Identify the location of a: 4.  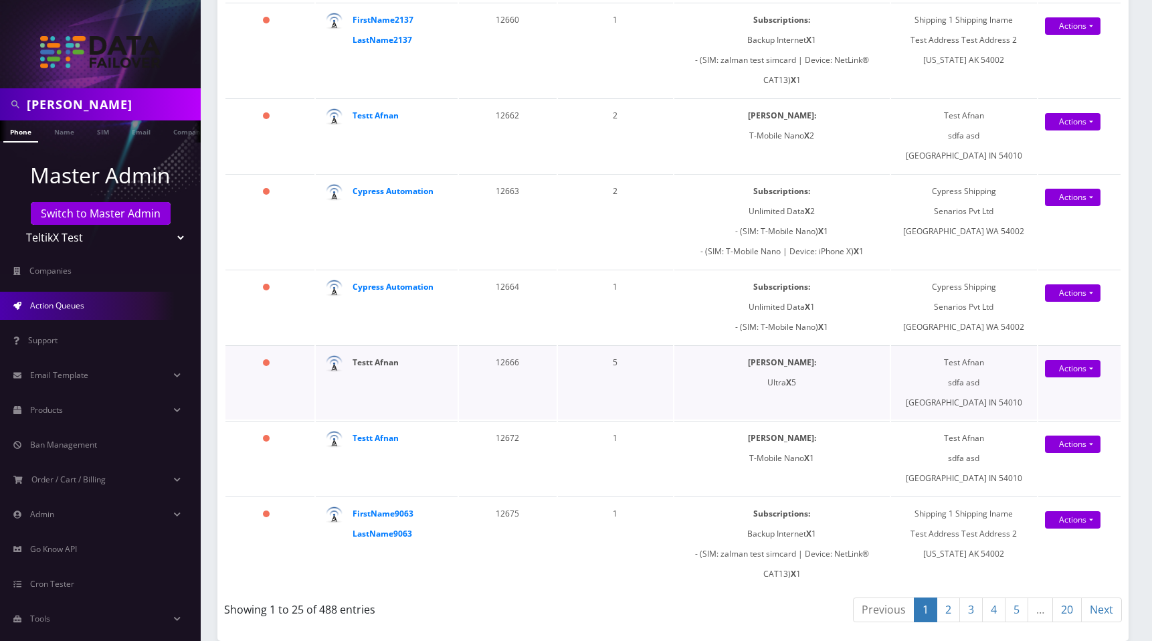
(994, 610).